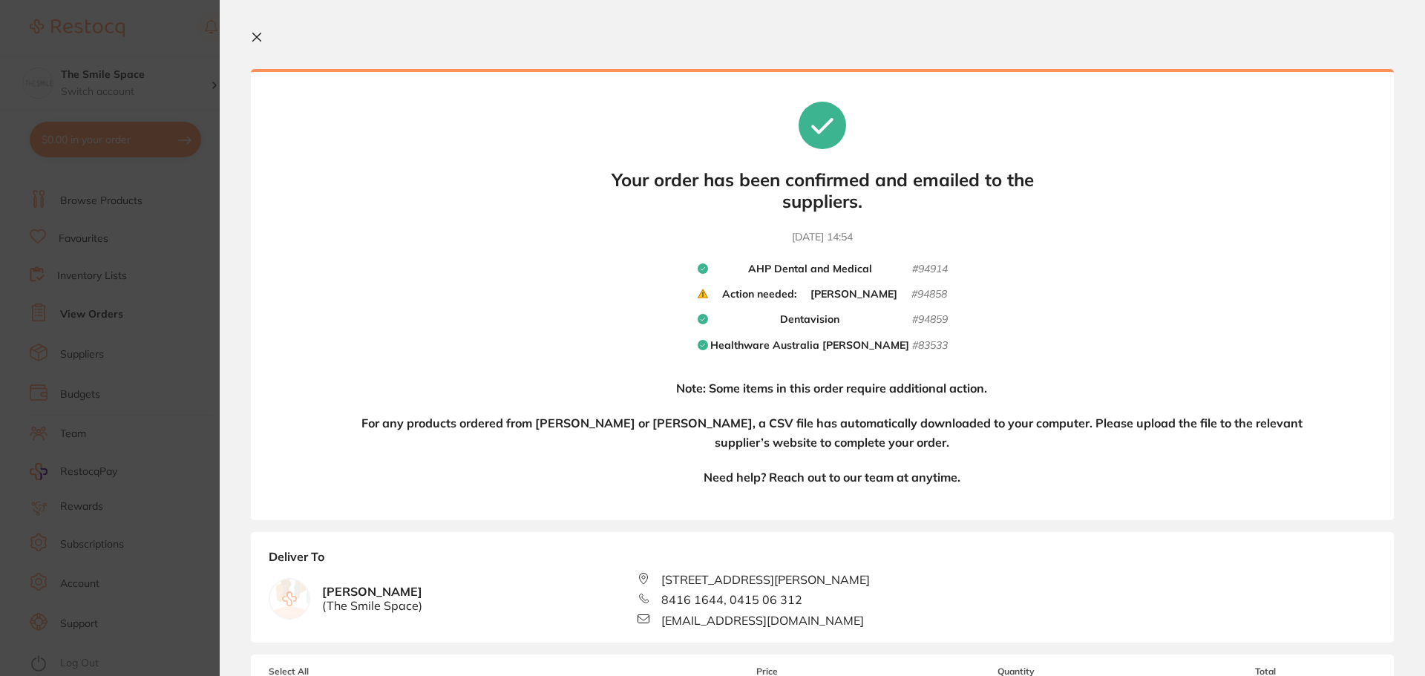  Describe the element at coordinates (832, 478) in the screenshot. I see `h4: Need help? Reach out to our team at anytime.` at that location.